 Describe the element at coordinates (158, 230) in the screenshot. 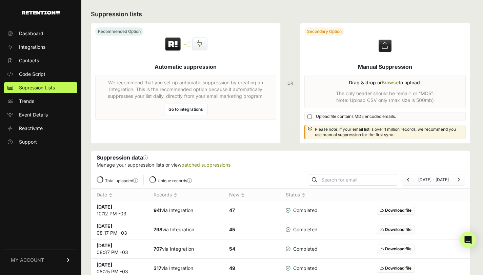

I see `strong: 798` at that location.